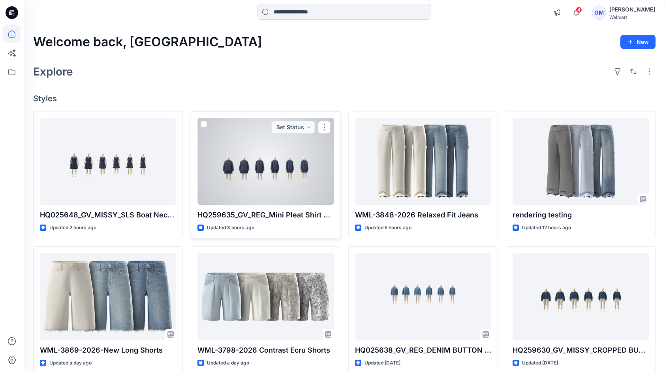 This screenshot has height=372, width=665. Describe the element at coordinates (423, 296) in the screenshot. I see `a: HQ025638_GV_REG_DENIM BUTTON UP SHIRT` at that location.